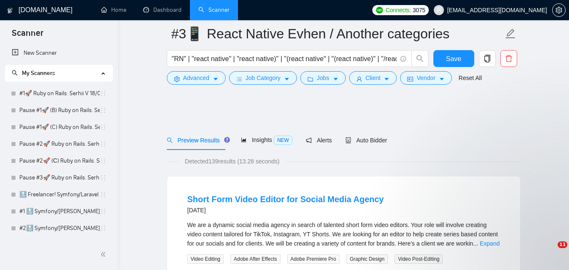 The image size is (569, 270). I want to click on span: Alerts, so click(319, 140).